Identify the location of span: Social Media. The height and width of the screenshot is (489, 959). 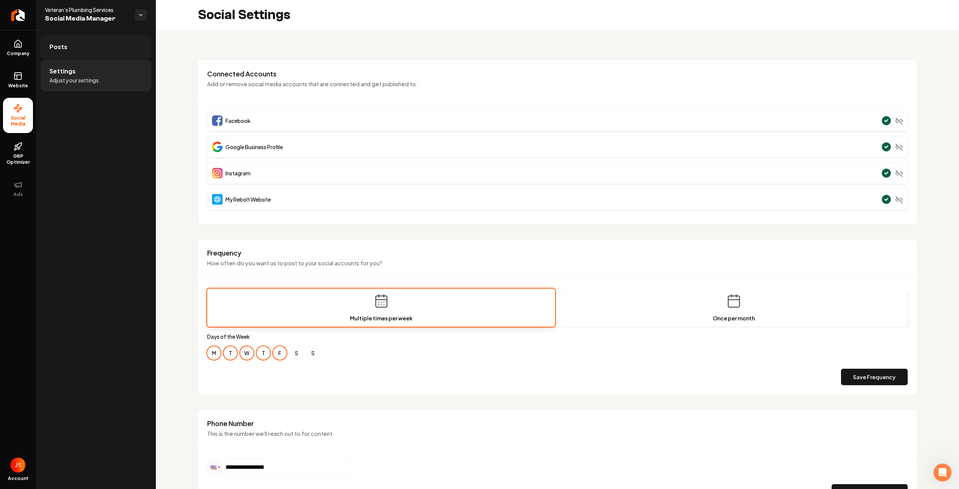
(18, 121).